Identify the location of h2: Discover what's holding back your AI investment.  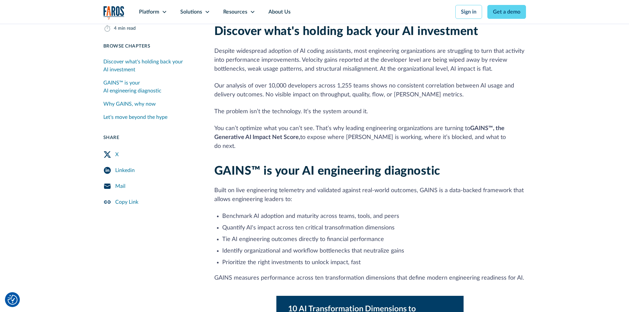
(370, 31).